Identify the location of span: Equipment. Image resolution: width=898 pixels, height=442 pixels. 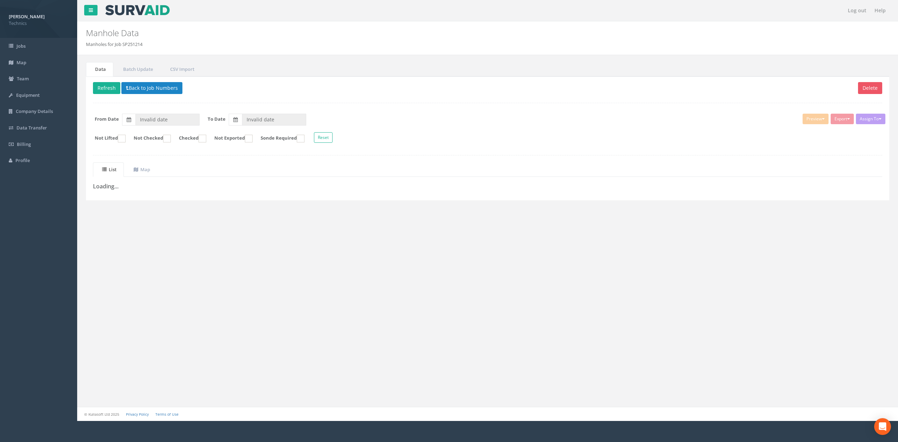
(28, 95).